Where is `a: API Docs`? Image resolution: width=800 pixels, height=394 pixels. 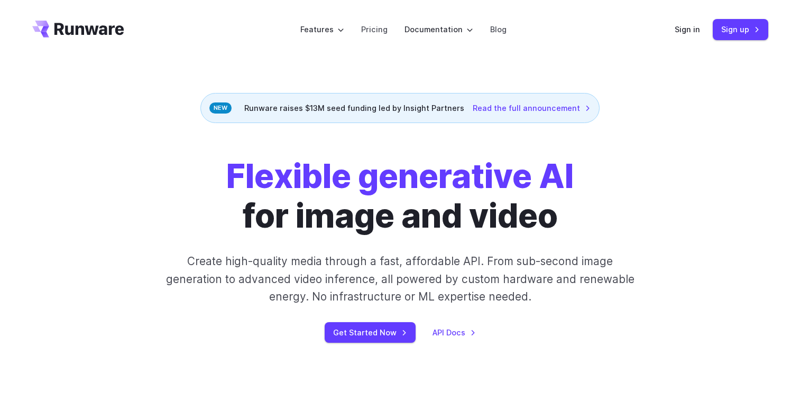 a: API Docs is located at coordinates (454, 333).